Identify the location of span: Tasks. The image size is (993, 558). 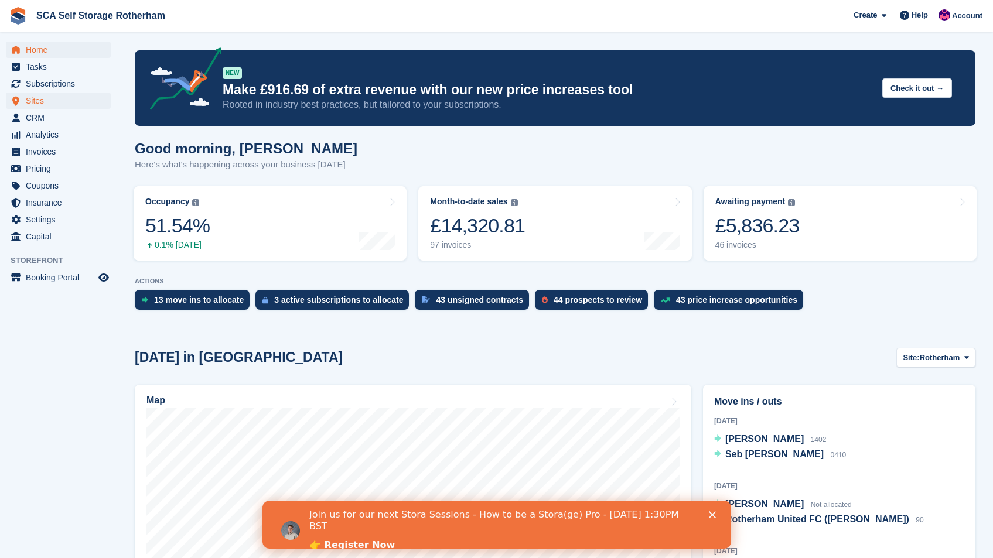
(61, 67).